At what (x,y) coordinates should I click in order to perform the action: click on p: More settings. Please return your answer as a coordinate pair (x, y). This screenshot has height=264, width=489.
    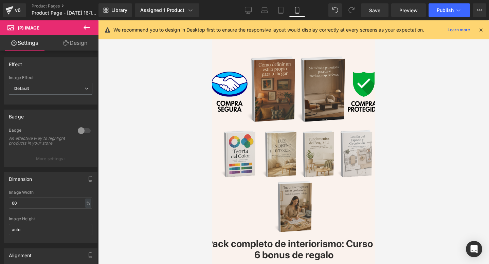
    Looking at the image, I should click on (50, 159).